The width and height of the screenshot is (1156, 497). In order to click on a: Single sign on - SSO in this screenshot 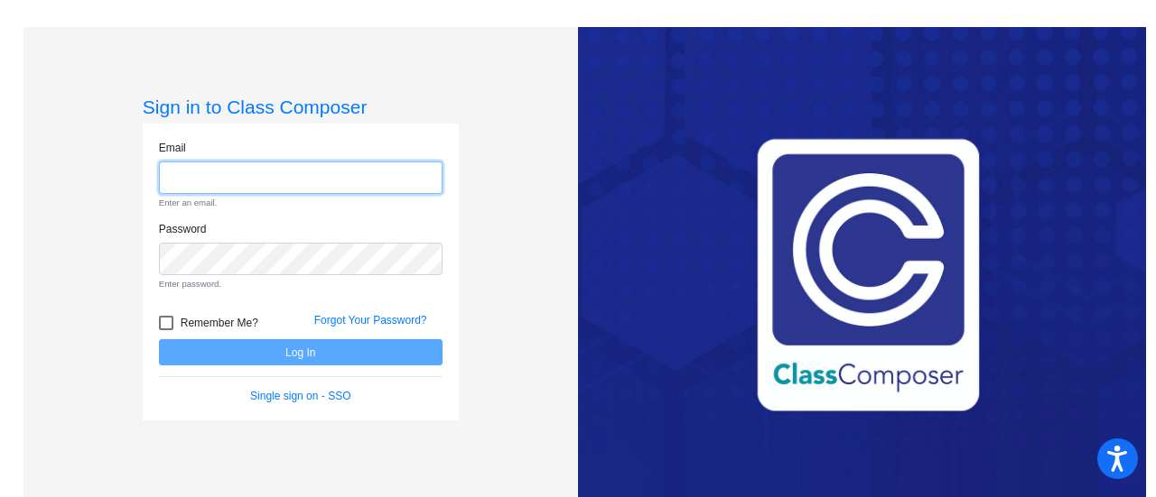, I will do `click(300, 396)`.